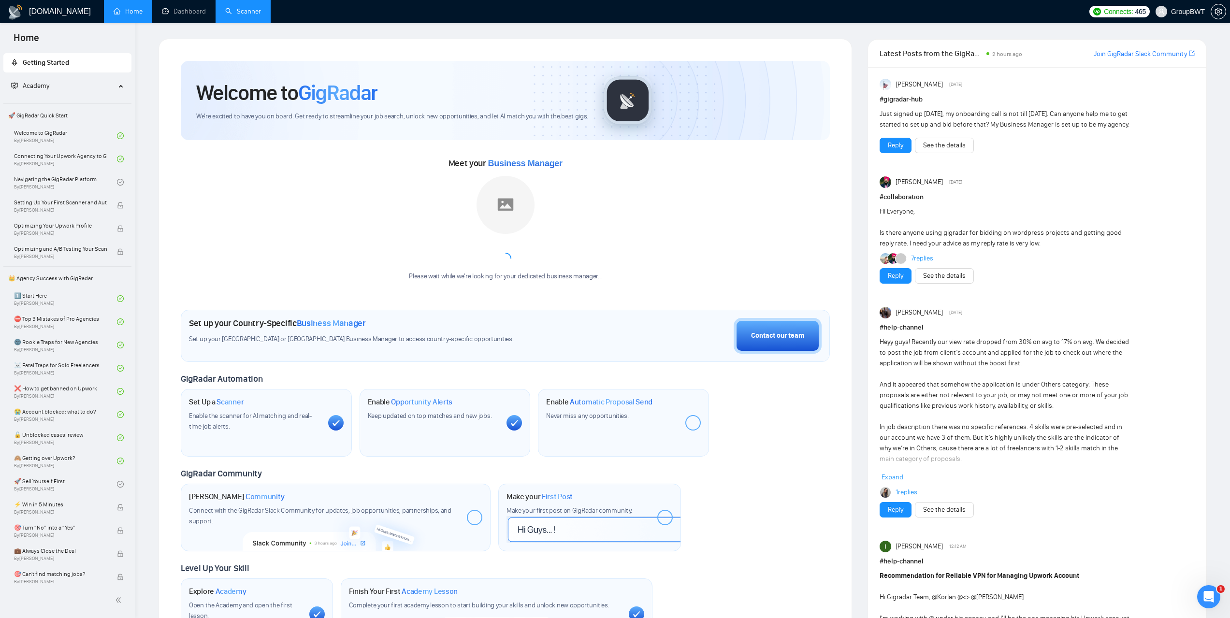 The height and width of the screenshot is (618, 1230). I want to click on a: export, so click(1192, 53).